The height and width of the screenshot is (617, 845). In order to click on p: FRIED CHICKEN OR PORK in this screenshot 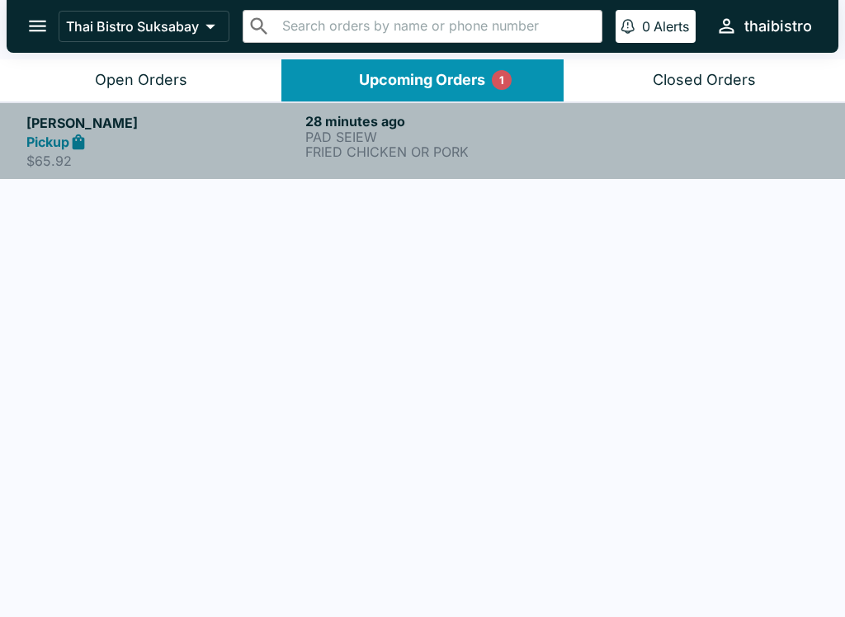, I will do `click(441, 152)`.